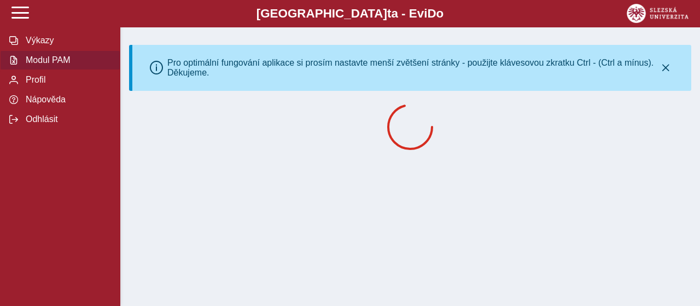  I want to click on span: Profil, so click(67, 80).